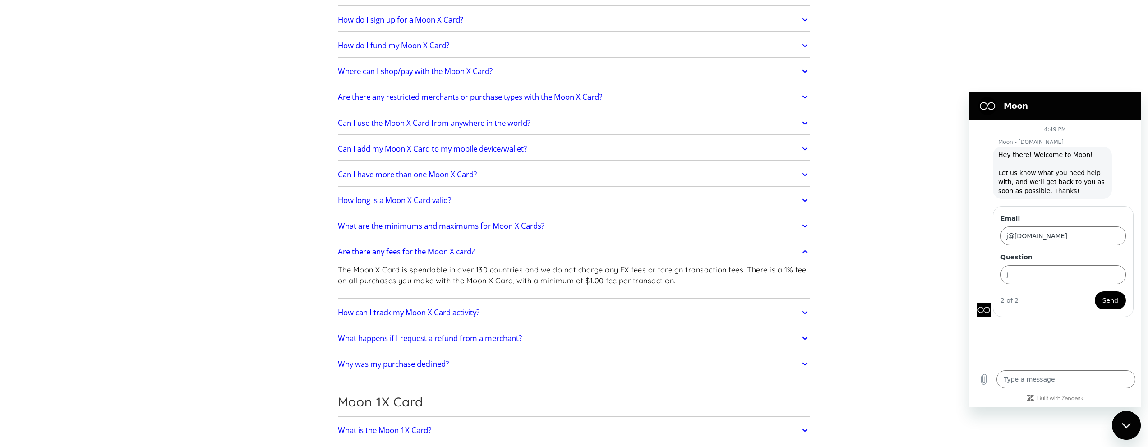  I want to click on button: Send, so click(141, 209).